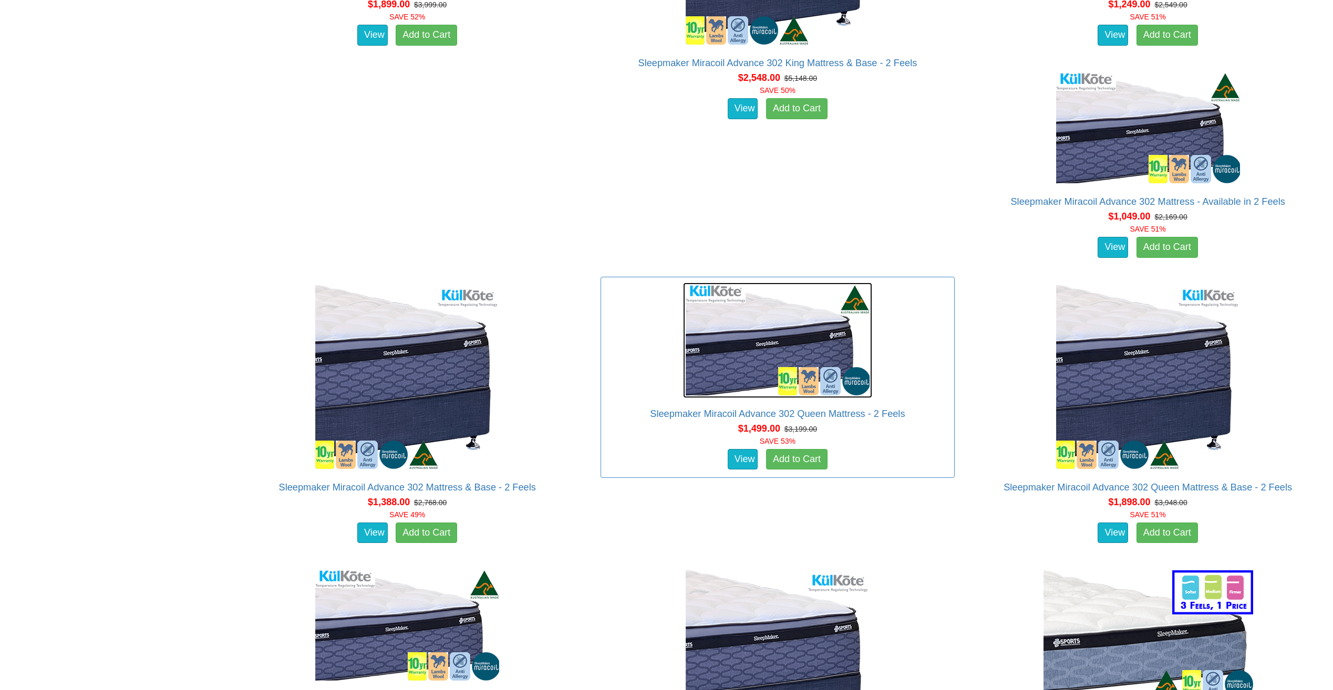  What do you see at coordinates (407, 515) in the screenshot?
I see `font: SAVE 49%` at bounding box center [407, 515].